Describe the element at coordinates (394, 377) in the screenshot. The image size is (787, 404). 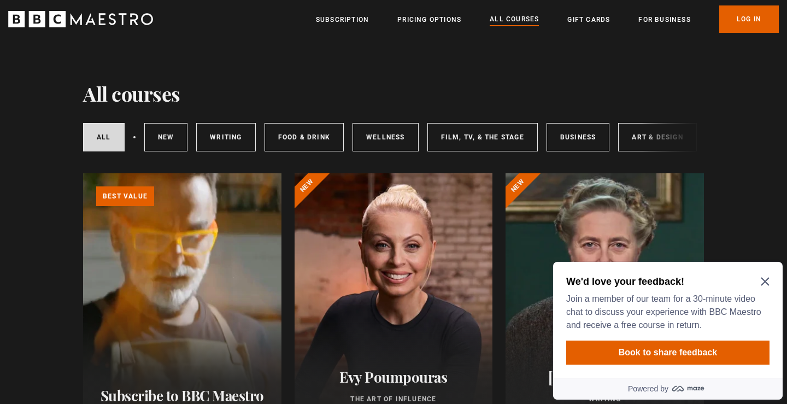
I see `h2: Evy Poumpouras` at that location.